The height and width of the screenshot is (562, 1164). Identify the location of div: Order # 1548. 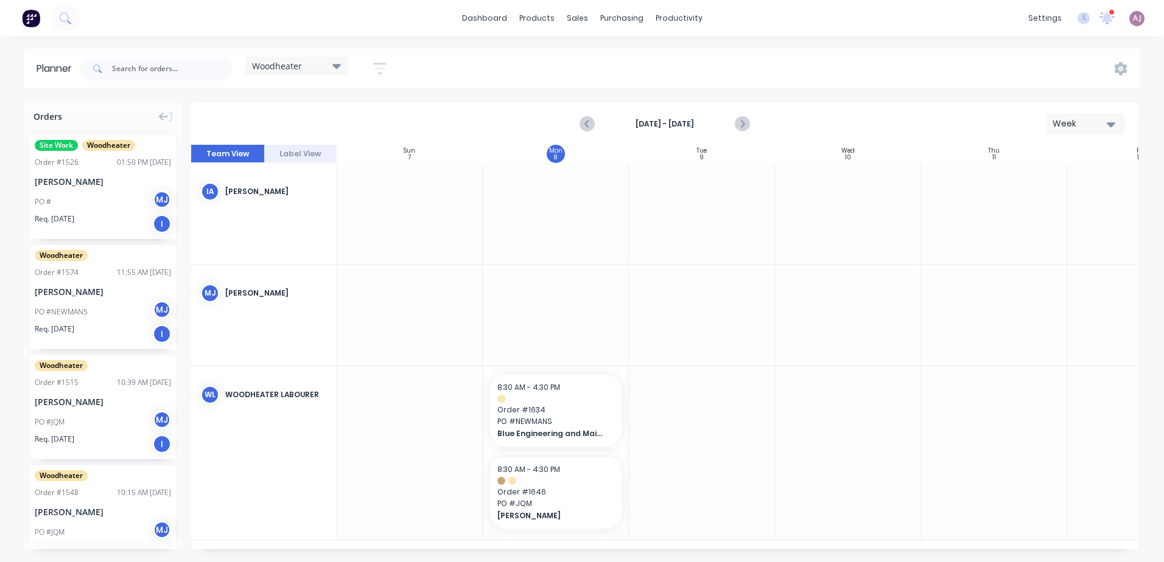
(57, 493).